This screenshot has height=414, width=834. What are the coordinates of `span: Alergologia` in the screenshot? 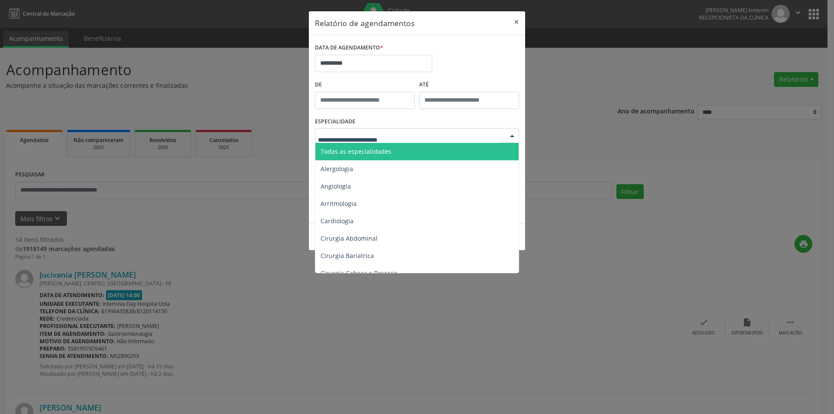 It's located at (337, 169).